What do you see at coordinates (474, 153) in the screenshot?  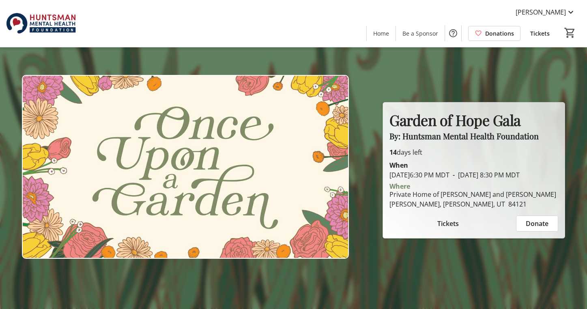 I see `p: days left` at bounding box center [474, 153].